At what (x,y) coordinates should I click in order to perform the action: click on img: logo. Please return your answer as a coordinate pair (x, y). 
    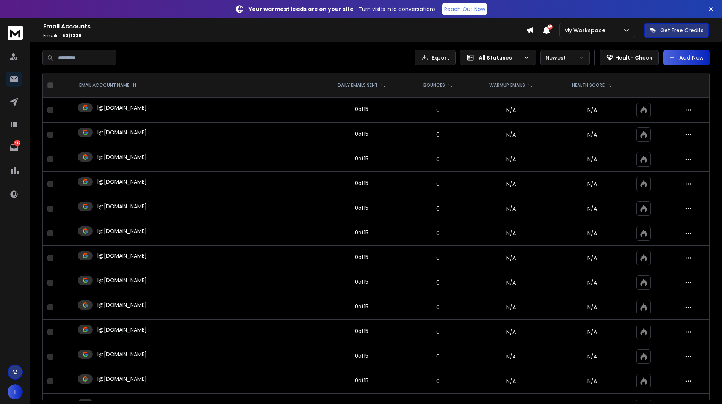
    Looking at the image, I should click on (15, 33).